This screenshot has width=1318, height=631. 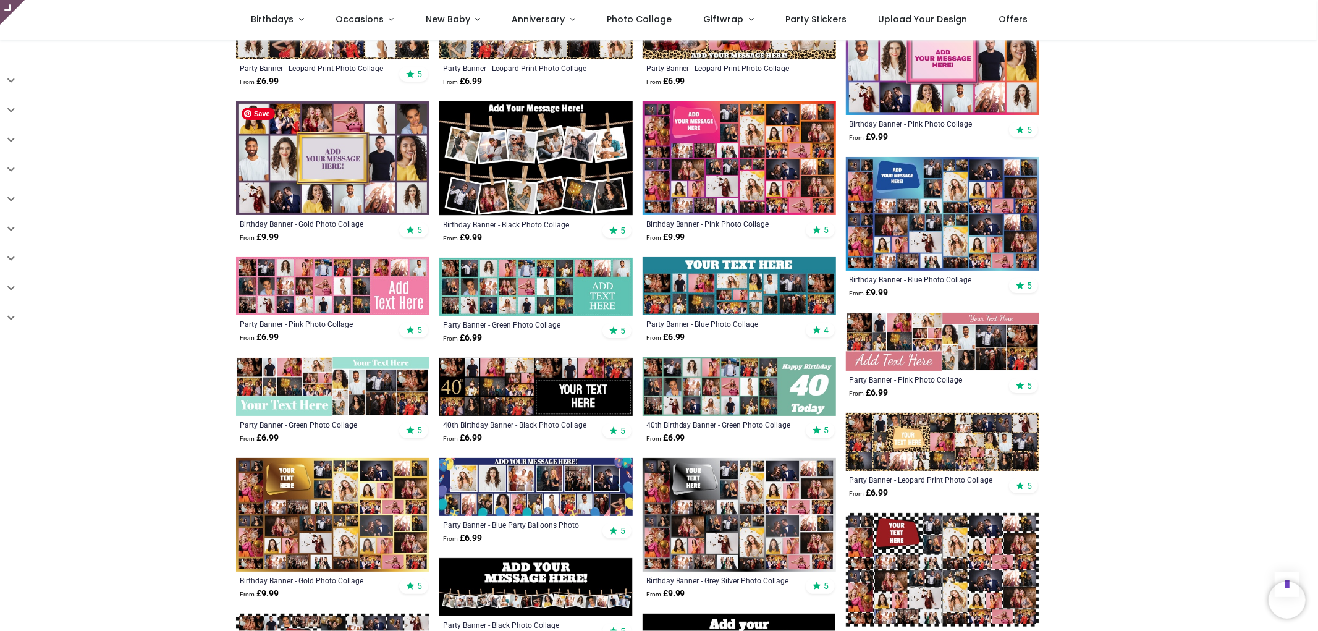 What do you see at coordinates (314, 324) in the screenshot?
I see `a: Party Banner - Pink Photo Collage` at bounding box center [314, 324].